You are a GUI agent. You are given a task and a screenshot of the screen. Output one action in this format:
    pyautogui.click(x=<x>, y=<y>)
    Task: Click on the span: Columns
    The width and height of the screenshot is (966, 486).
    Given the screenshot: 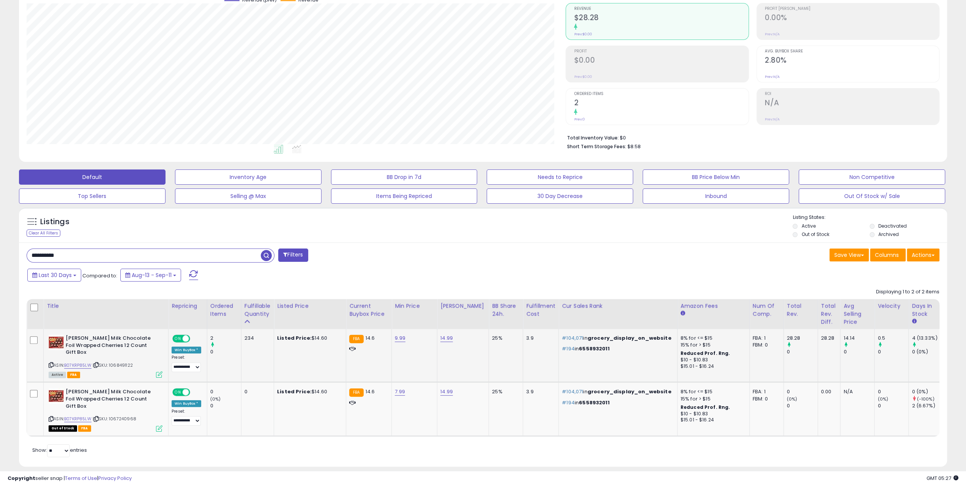 What is the action you would take?
    pyautogui.click(x=887, y=255)
    